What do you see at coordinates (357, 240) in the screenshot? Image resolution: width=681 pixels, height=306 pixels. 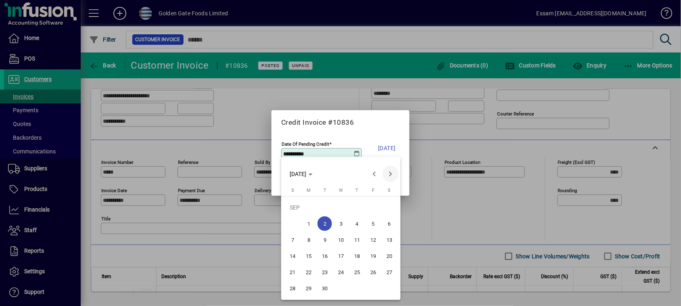 I see `span: 11` at bounding box center [357, 240].